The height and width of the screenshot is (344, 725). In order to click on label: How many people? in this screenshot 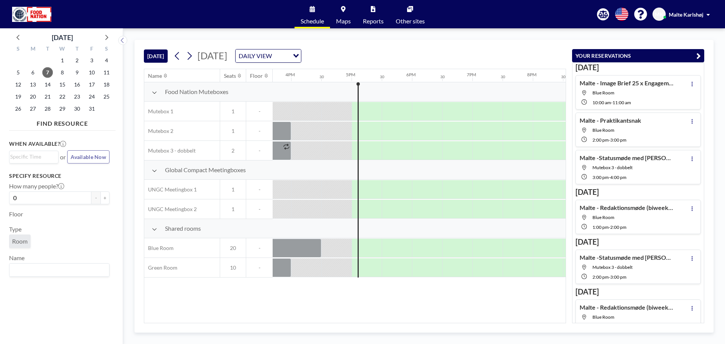, I will do `click(37, 186)`.